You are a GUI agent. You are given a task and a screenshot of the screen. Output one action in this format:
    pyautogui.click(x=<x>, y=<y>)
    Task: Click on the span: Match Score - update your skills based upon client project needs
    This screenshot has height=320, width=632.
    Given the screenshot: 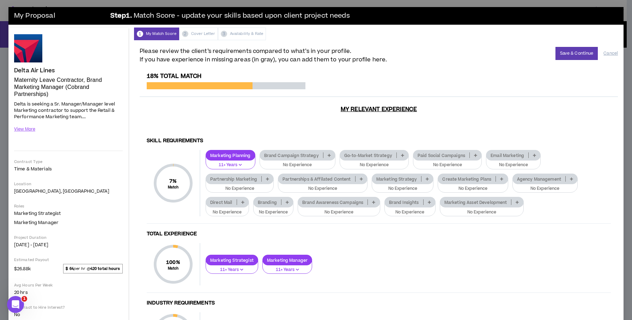 What is the action you would take?
    pyautogui.click(x=242, y=16)
    